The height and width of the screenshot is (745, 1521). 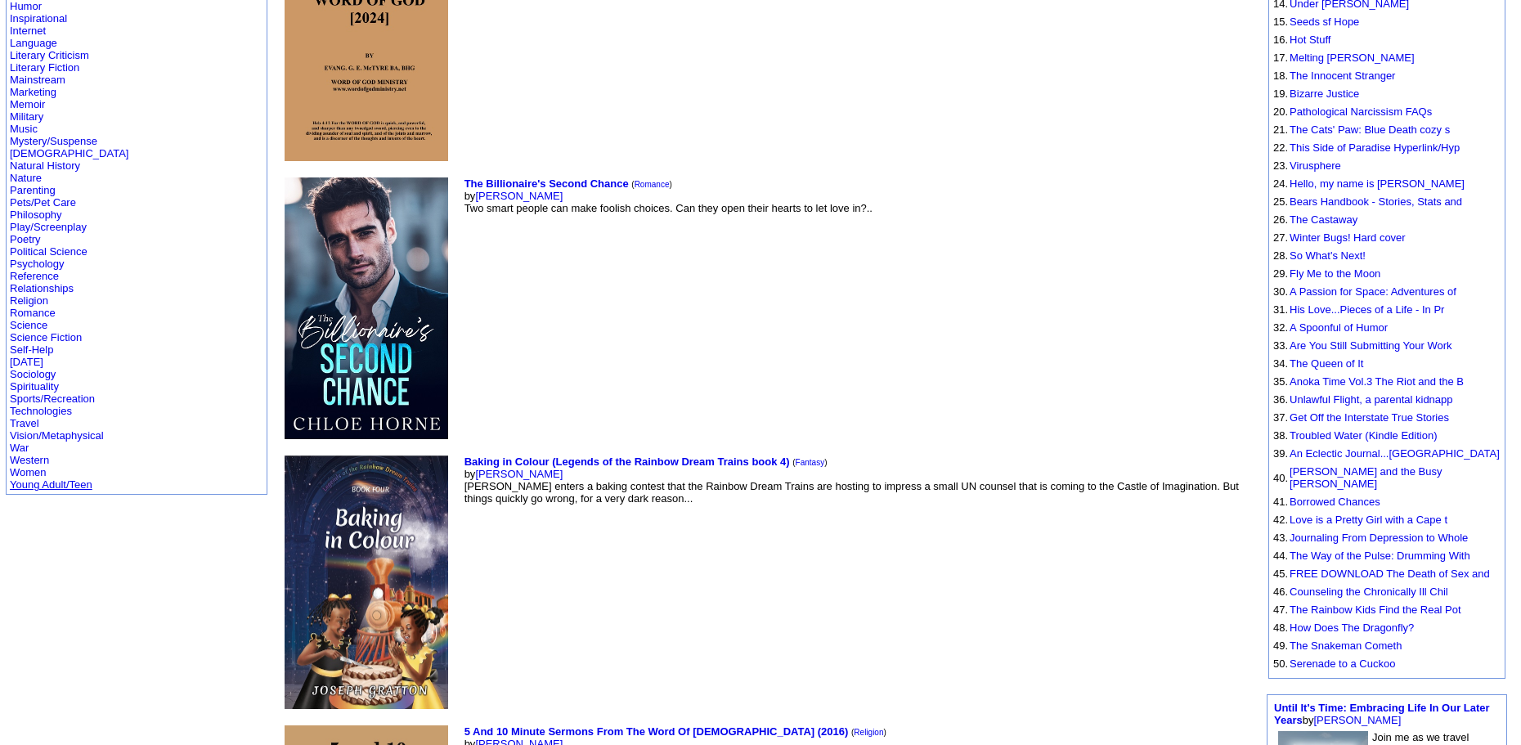 I want to click on a: Technologies, so click(x=41, y=411).